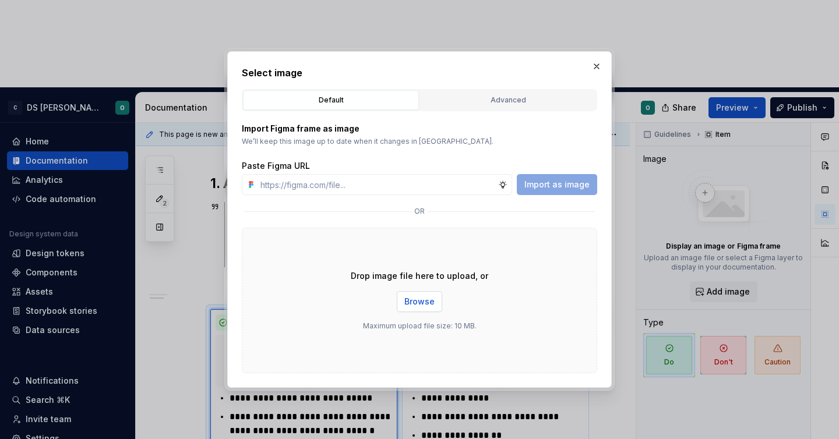 This screenshot has height=439, width=839. Describe the element at coordinates (276, 166) in the screenshot. I see `label: Paste Figma URL` at that location.